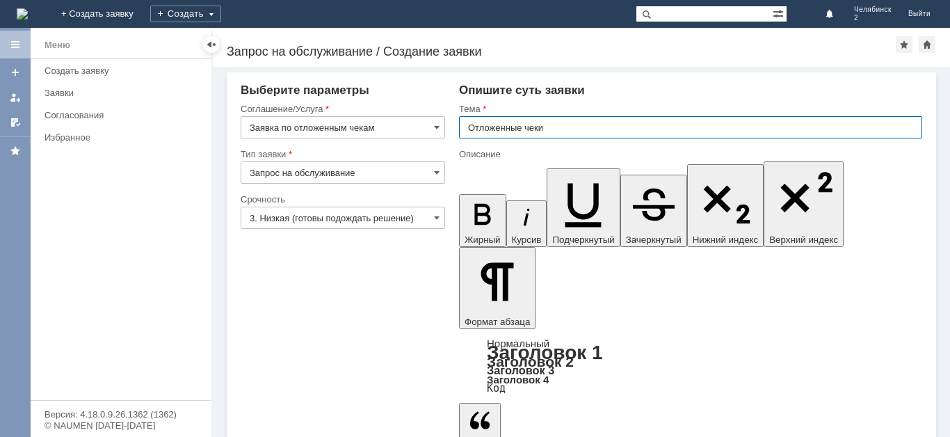 The image size is (950, 437). I want to click on div: Запрос на обслуживание / Создание заявки, so click(561, 51).